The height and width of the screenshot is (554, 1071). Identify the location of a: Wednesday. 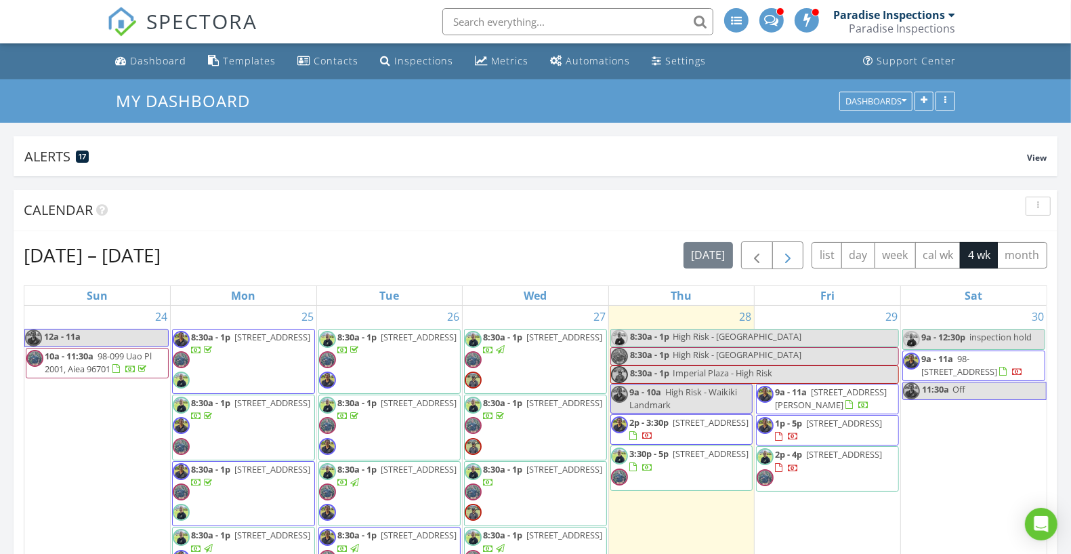
(535, 295).